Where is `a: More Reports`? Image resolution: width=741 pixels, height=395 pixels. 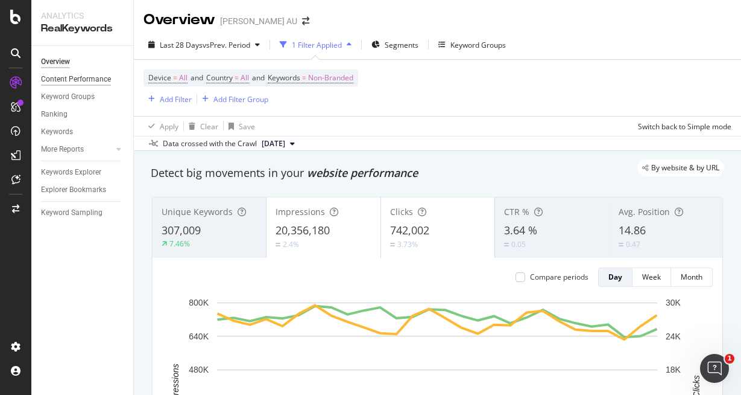
a: More Reports is located at coordinates (77, 149).